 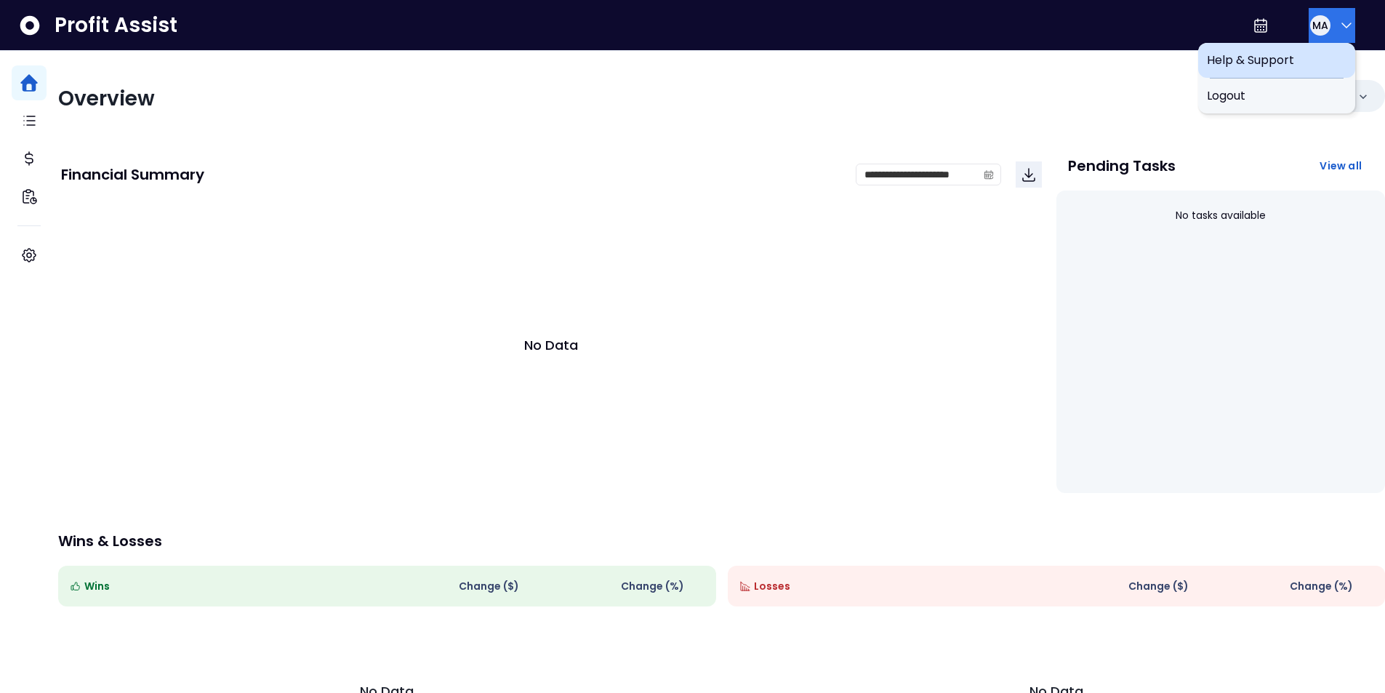 I want to click on p: Wins & Losses, so click(x=721, y=541).